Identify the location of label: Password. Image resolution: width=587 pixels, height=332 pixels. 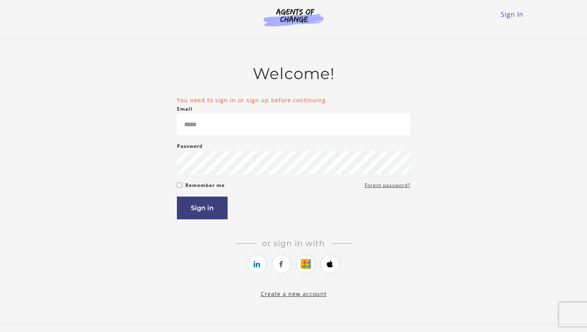
(190, 146).